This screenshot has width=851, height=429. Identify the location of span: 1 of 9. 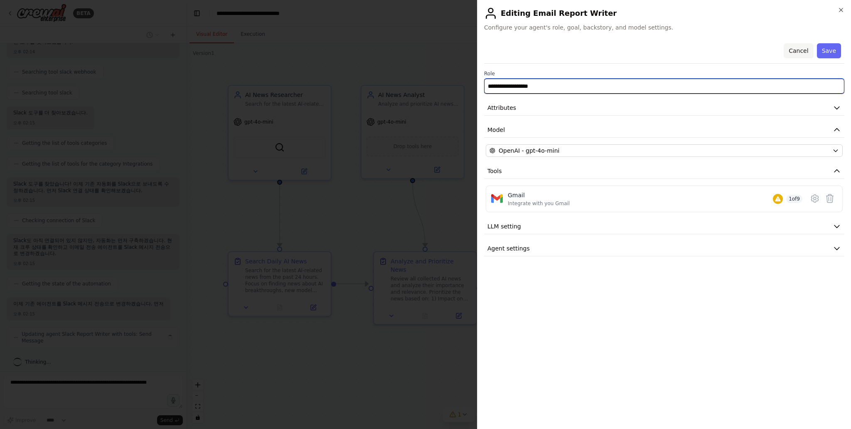
(795, 199).